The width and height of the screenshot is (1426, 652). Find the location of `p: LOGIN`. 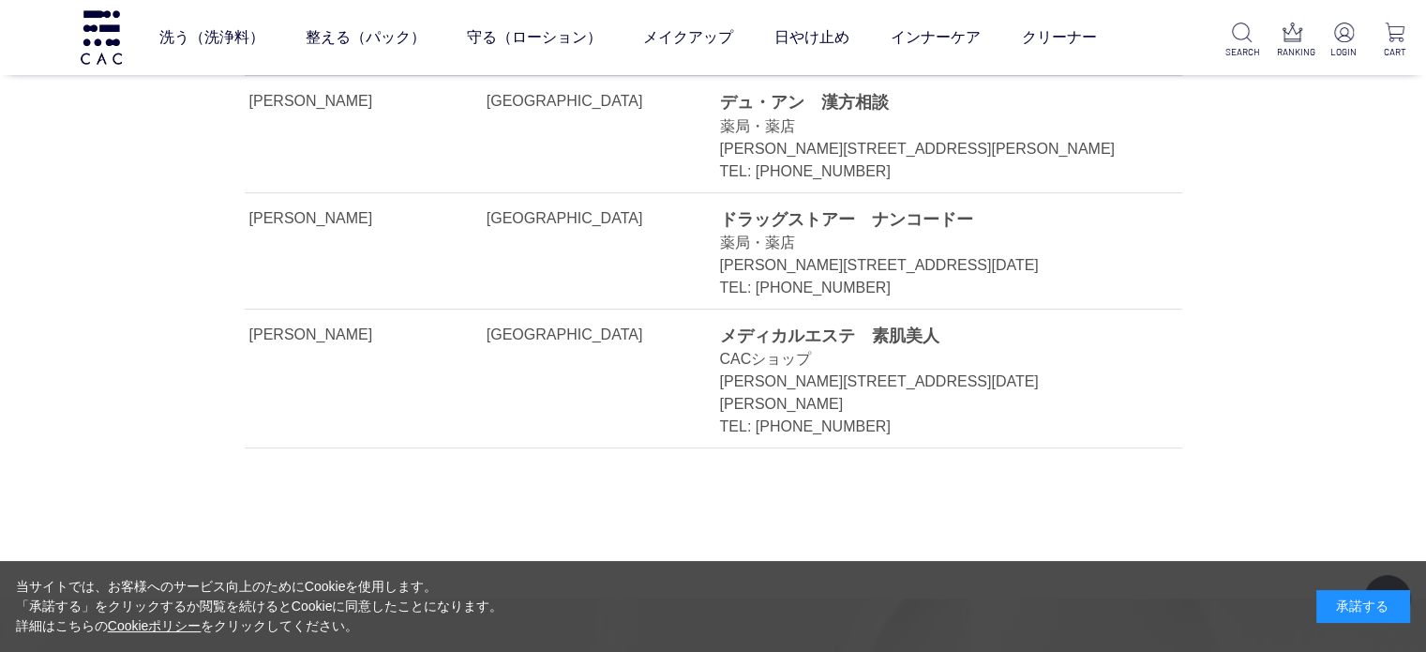

p: LOGIN is located at coordinates (1344, 52).